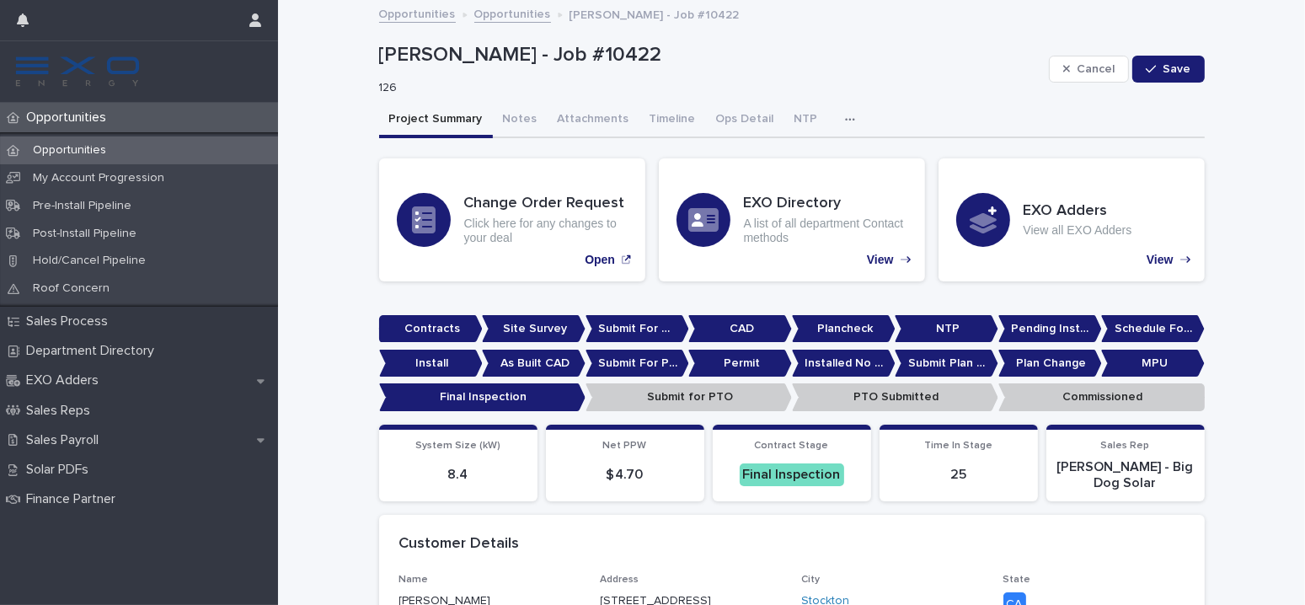 This screenshot has width=1305, height=605. I want to click on button: Ops Detail, so click(745, 120).